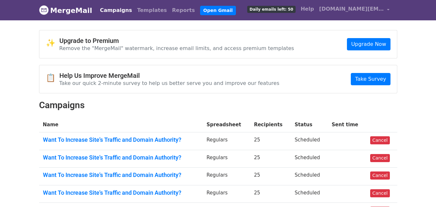 This screenshot has width=436, height=207. What do you see at coordinates (270, 125) in the screenshot?
I see `th: Recipients` at bounding box center [270, 125].